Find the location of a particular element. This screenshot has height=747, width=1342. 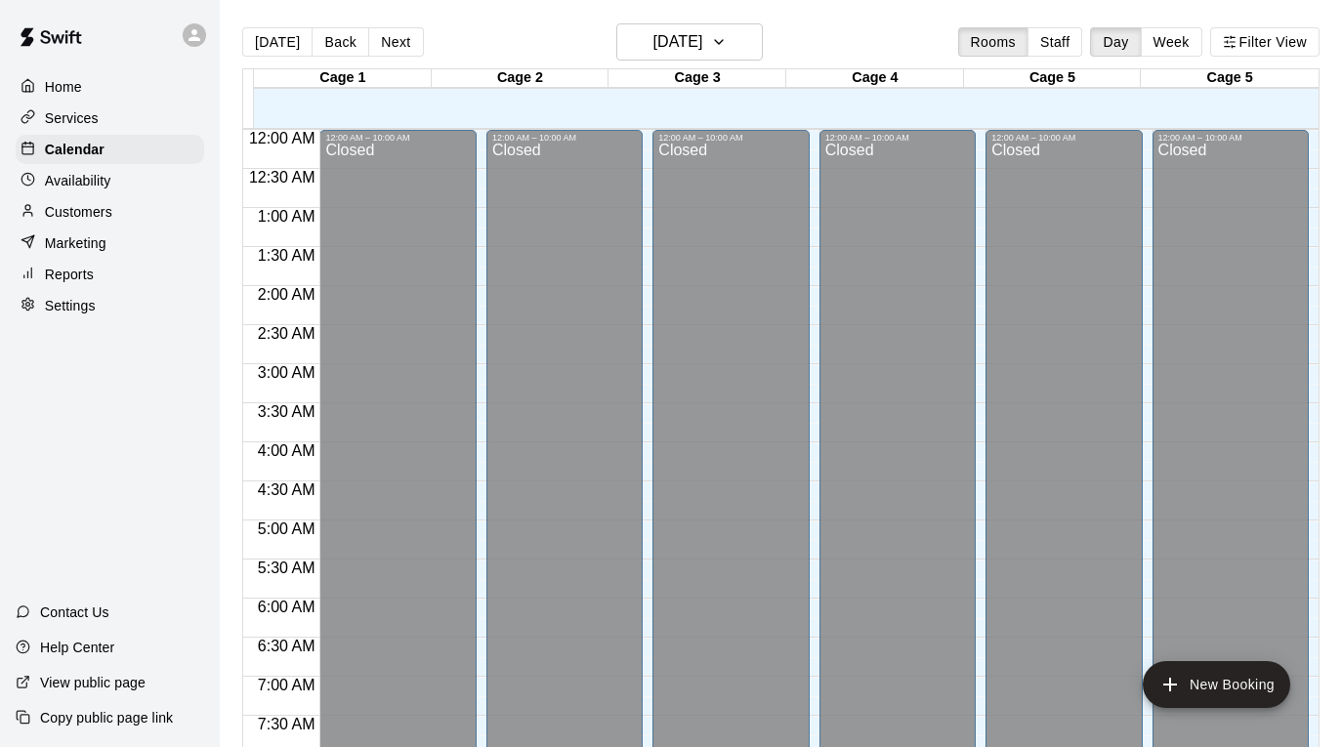

p: Customers is located at coordinates (78, 212).